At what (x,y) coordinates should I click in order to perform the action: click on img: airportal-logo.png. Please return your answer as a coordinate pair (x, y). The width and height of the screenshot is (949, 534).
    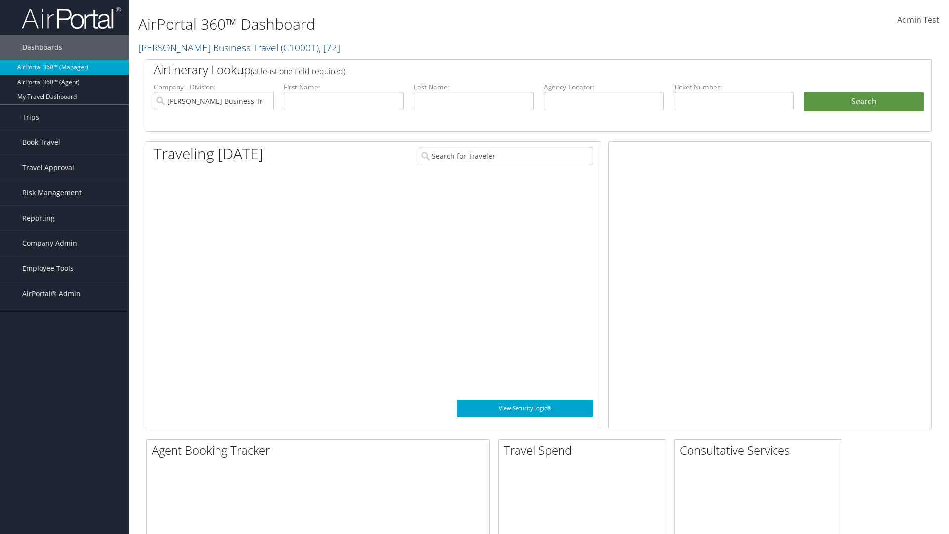
    Looking at the image, I should click on (71, 18).